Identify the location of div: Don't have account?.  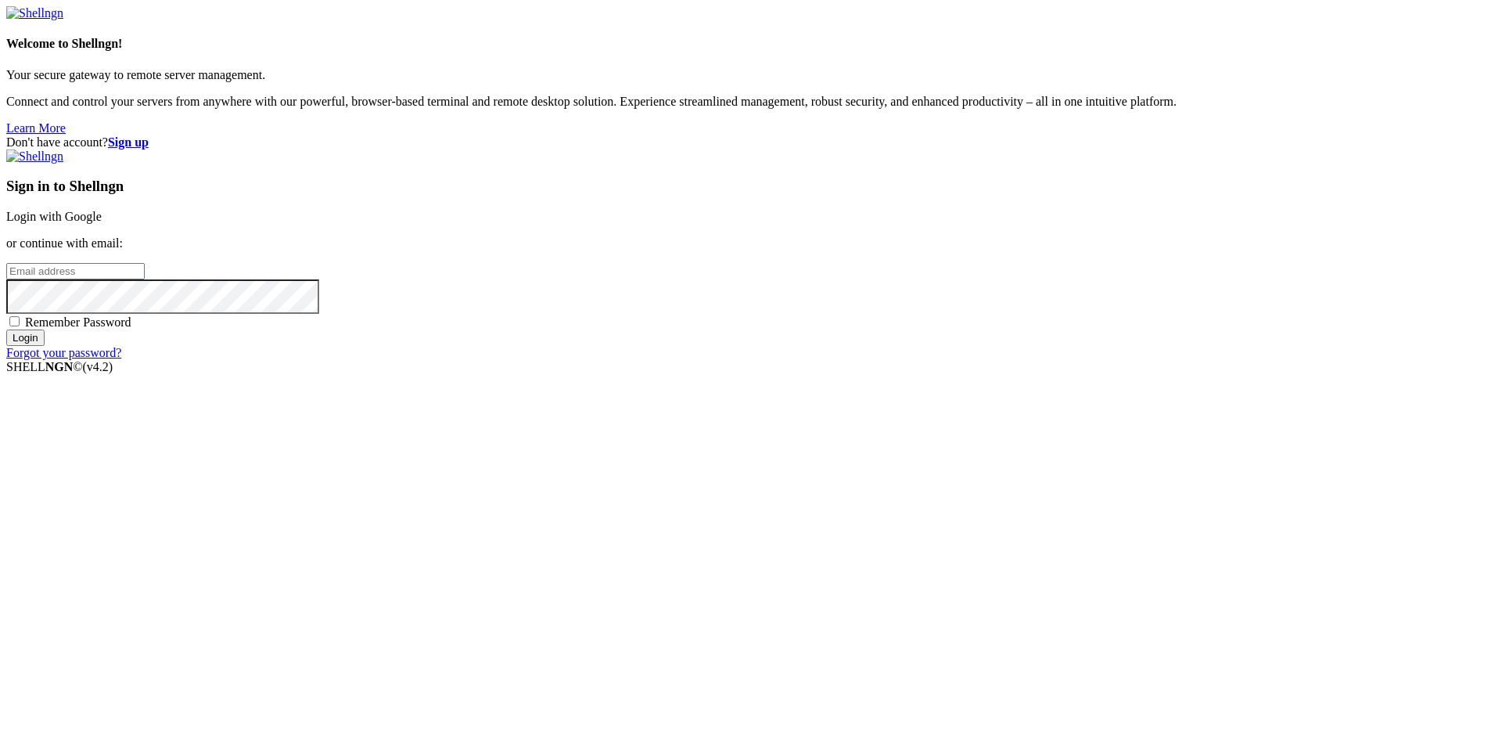
(751, 142).